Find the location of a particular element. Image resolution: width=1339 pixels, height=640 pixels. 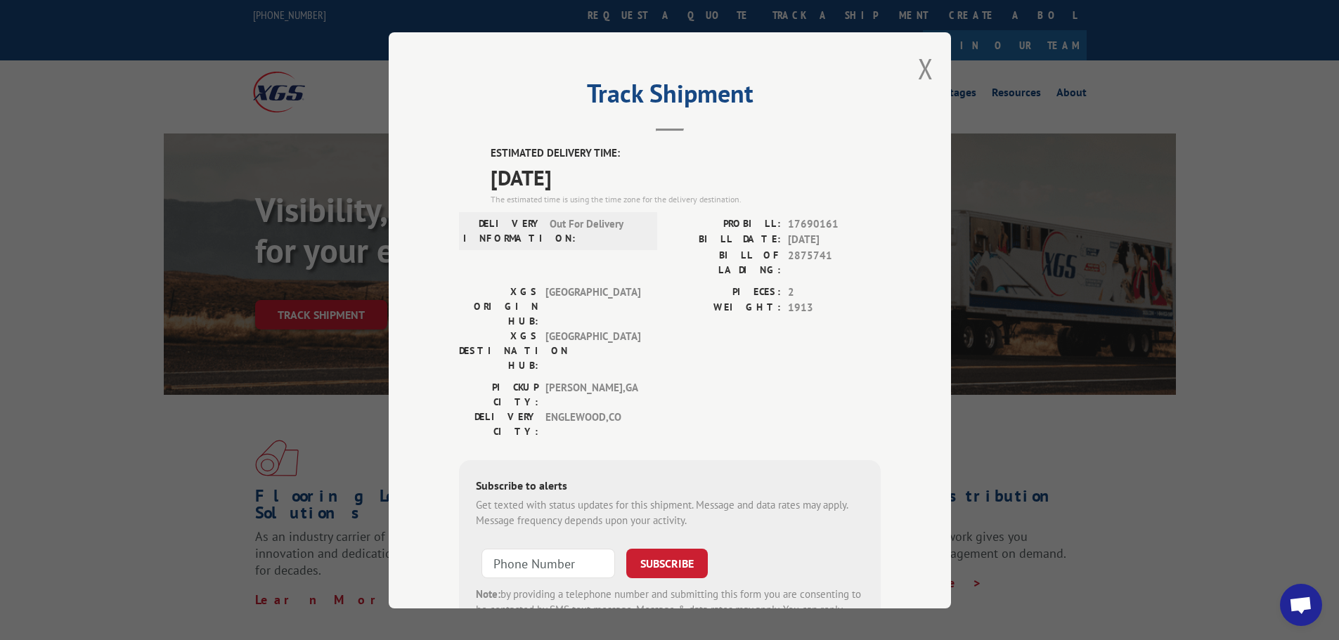

label: DELIVERY INFORMATION: is located at coordinates (503, 231).